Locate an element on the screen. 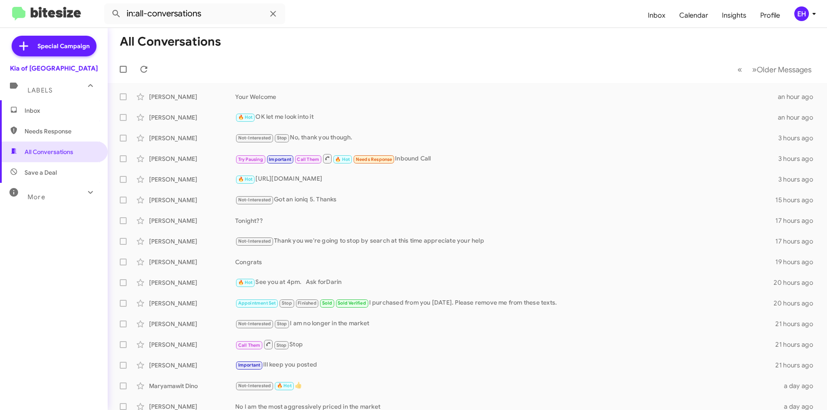 The width and height of the screenshot is (827, 410). a: Calendar is located at coordinates (693, 16).